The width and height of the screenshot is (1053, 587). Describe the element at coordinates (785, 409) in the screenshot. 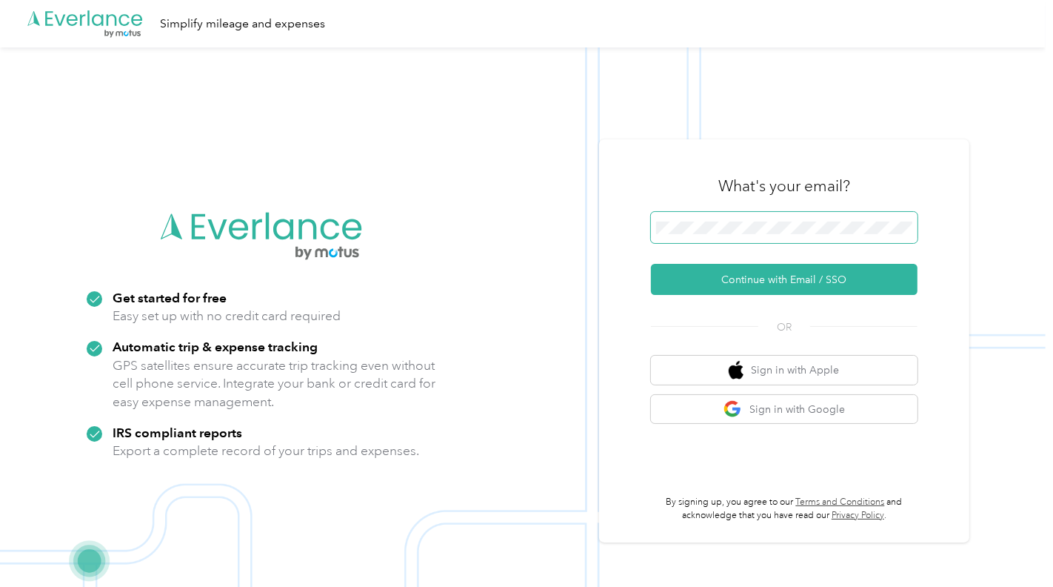

I see `button: google logoSign in with Google` at that location.